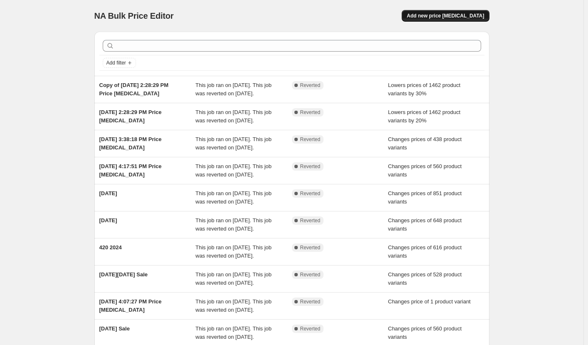 This screenshot has height=345, width=588. I want to click on span: Changes prices of 616 product variants, so click(425, 251).